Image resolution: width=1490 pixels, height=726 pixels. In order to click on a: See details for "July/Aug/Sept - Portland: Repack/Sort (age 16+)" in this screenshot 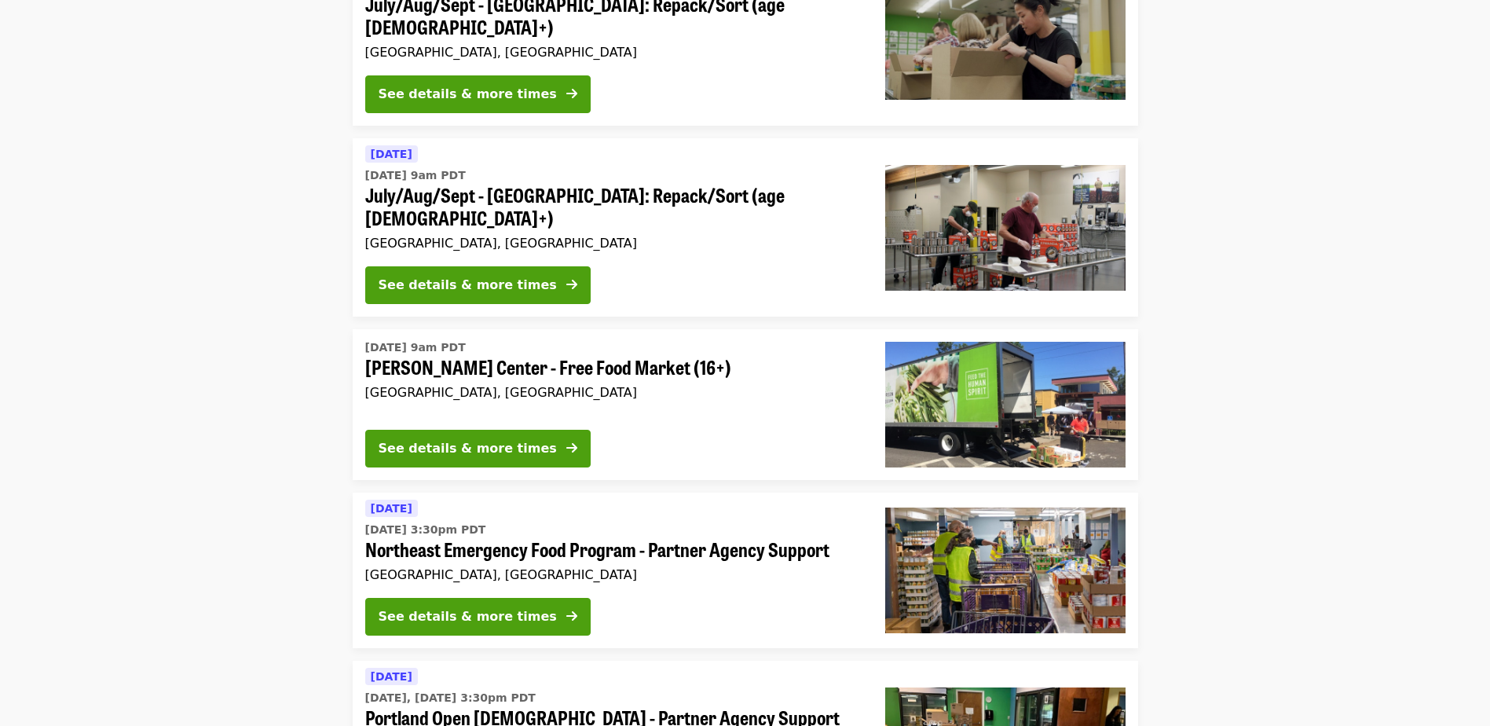, I will do `click(745, 227)`.